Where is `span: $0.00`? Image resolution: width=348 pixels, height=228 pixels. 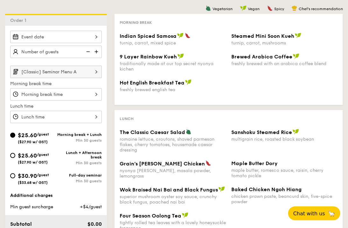
span: $0.00 is located at coordinates (94, 224).